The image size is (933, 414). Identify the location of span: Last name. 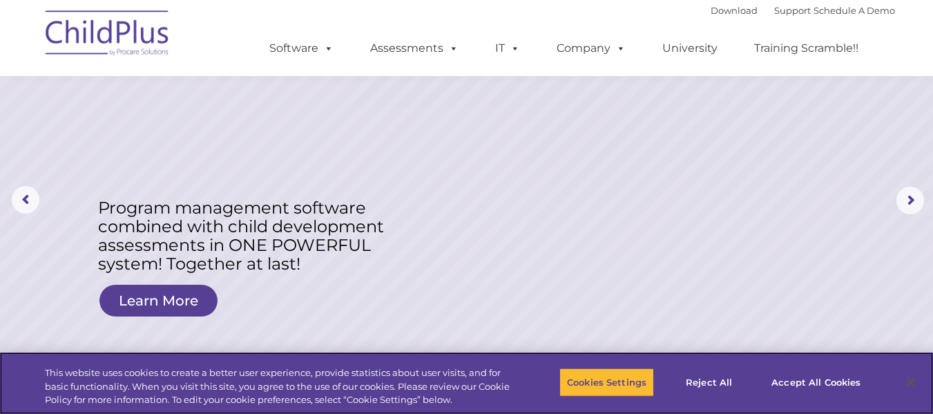
(213, 96).